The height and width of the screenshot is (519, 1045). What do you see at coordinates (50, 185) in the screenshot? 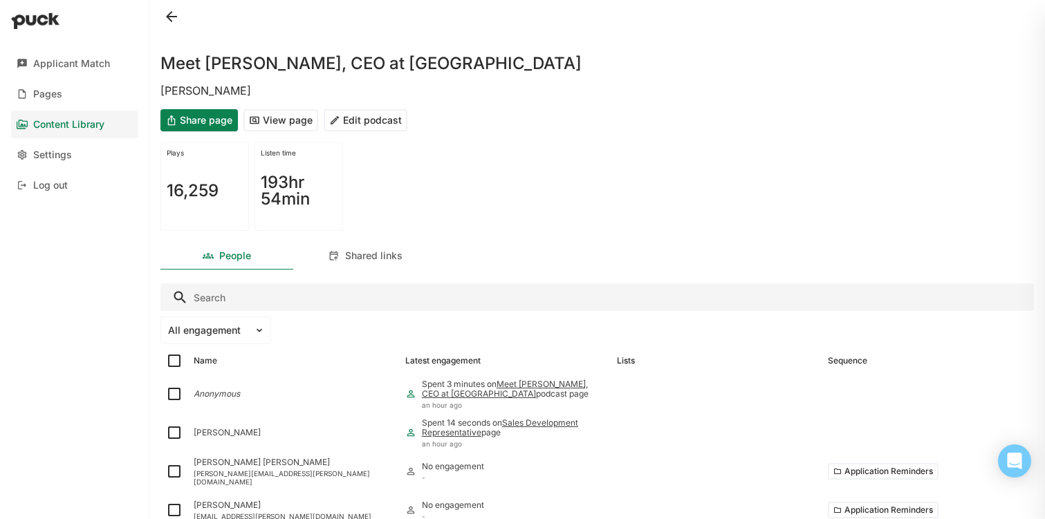
I see `div: Log out` at bounding box center [50, 185].